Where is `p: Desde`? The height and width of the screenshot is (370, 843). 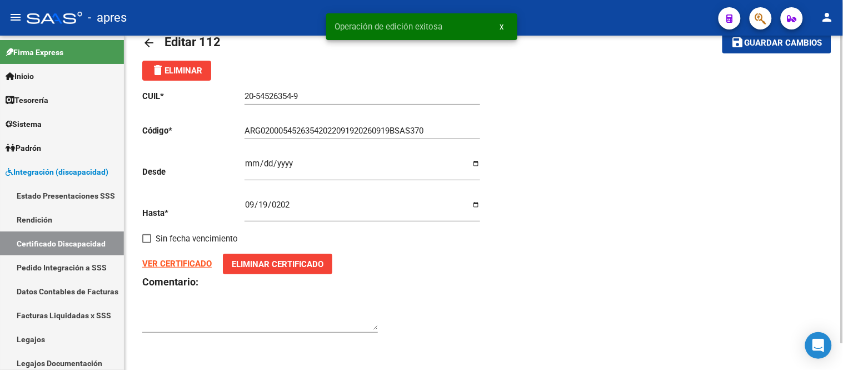 p: Desde is located at coordinates (193, 172).